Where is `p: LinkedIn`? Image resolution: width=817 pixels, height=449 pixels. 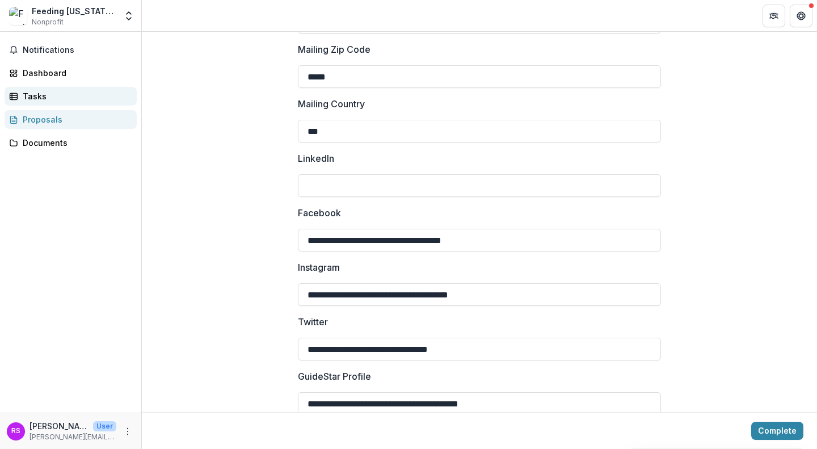
p: LinkedIn is located at coordinates (316, 158).